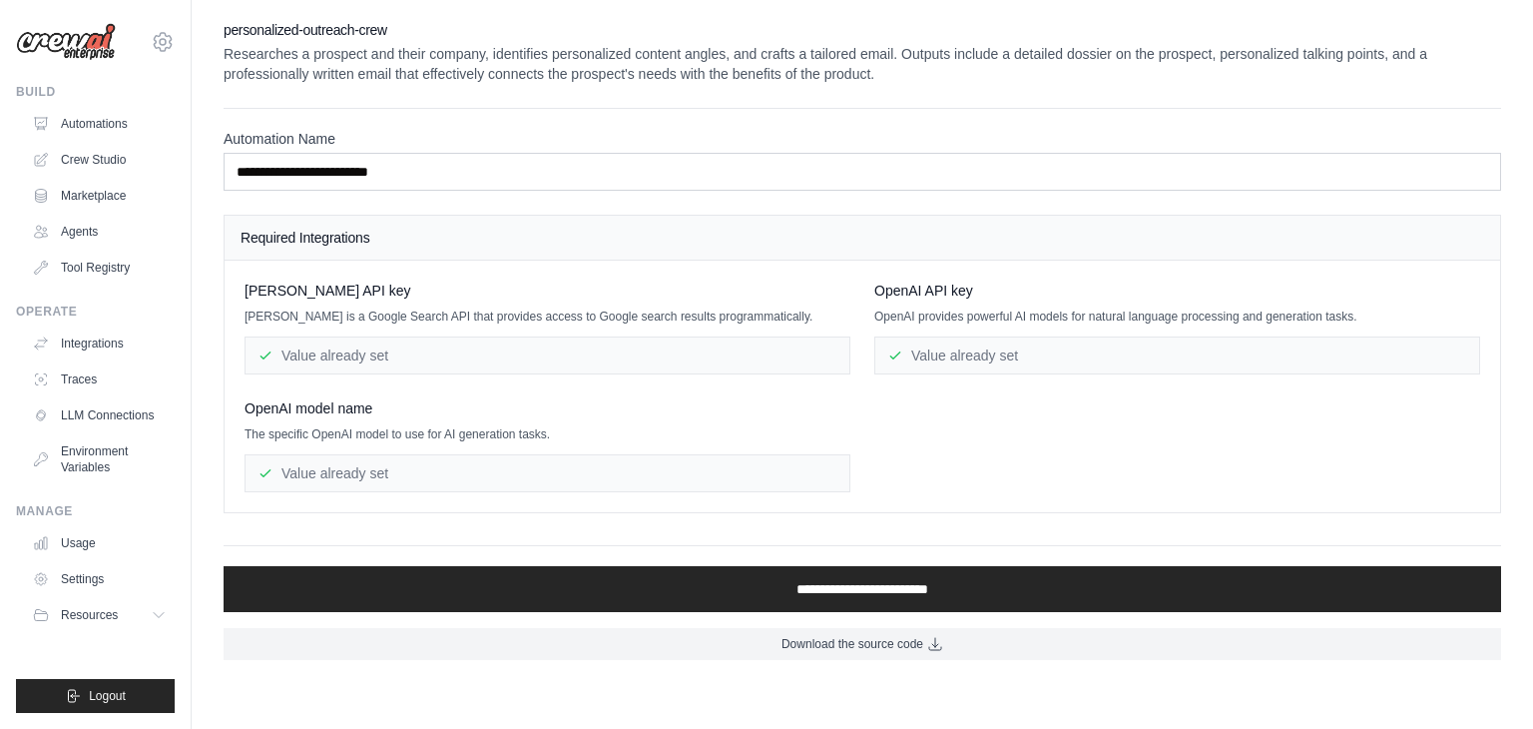 This screenshot has width=1533, height=729. Describe the element at coordinates (99, 415) in the screenshot. I see `a: LLM Connections` at that location.